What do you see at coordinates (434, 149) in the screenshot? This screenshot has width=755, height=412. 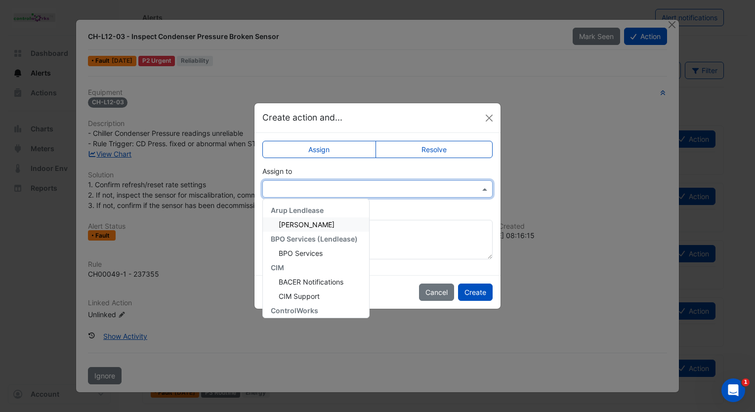 I see `label: Resolve` at bounding box center [434, 149].